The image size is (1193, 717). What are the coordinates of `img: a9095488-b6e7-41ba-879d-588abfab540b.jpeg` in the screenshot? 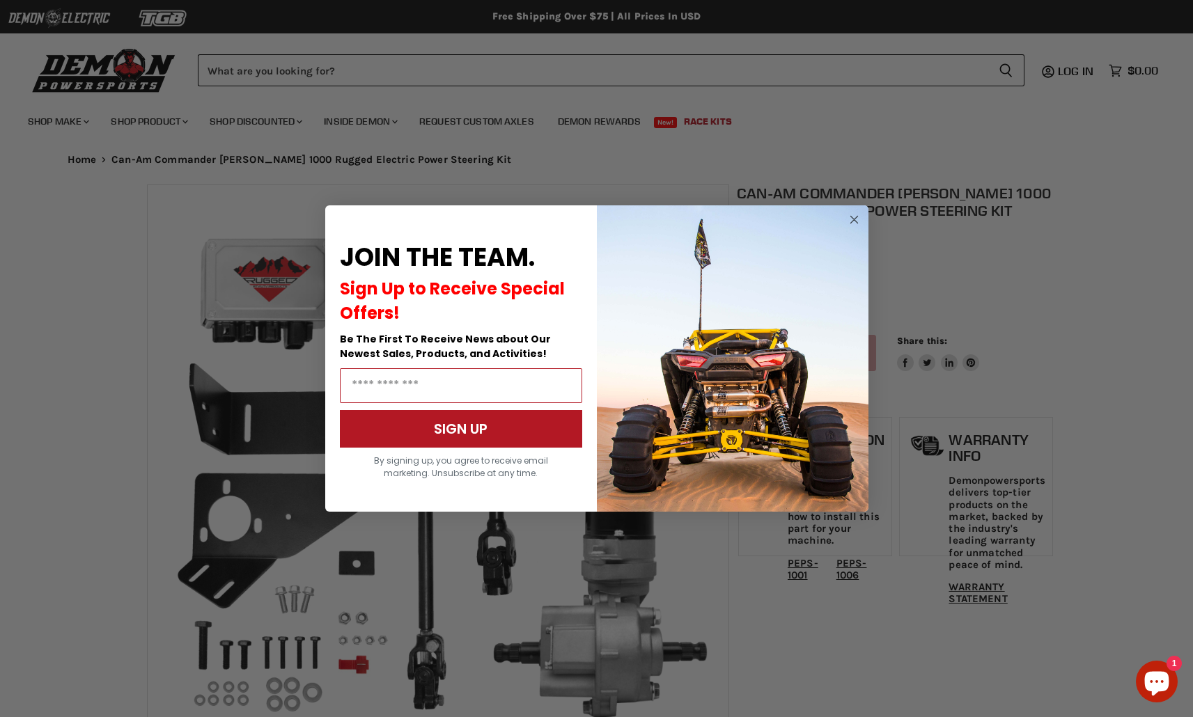 It's located at (733, 359).